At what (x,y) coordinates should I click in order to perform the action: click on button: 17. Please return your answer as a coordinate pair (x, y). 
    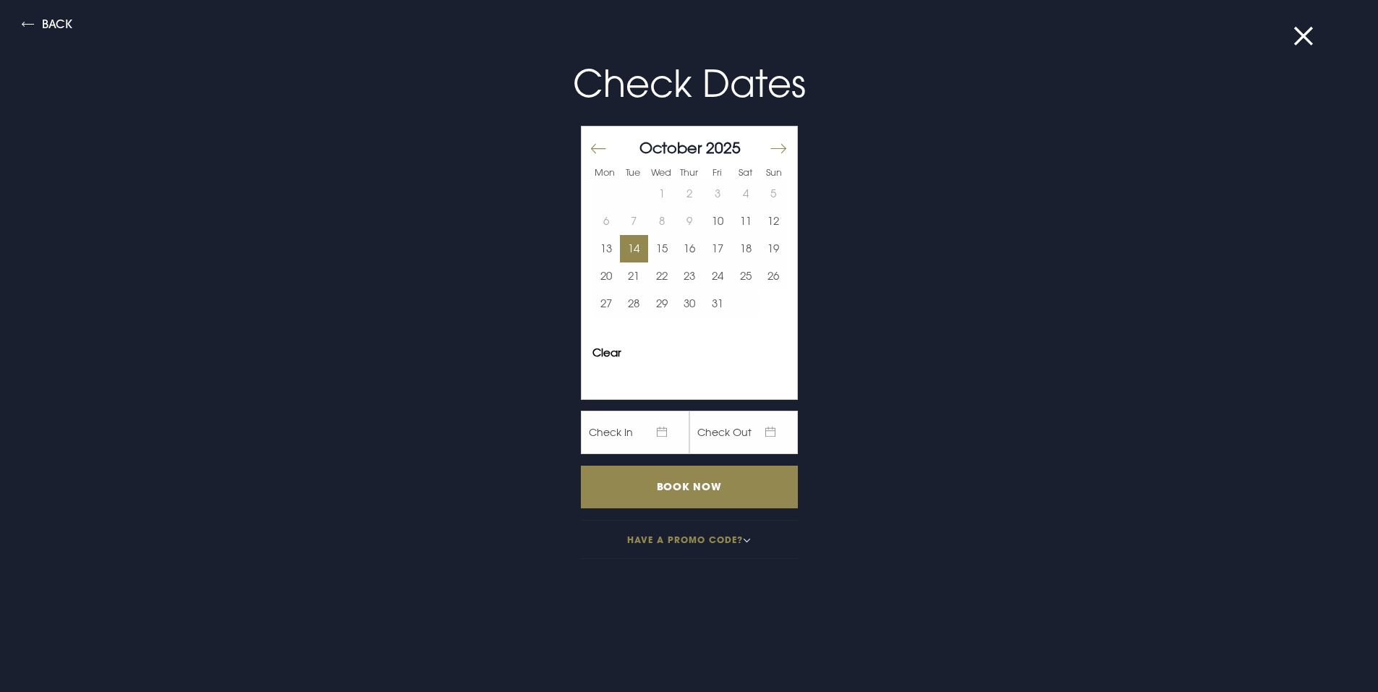
    Looking at the image, I should click on (718, 249).